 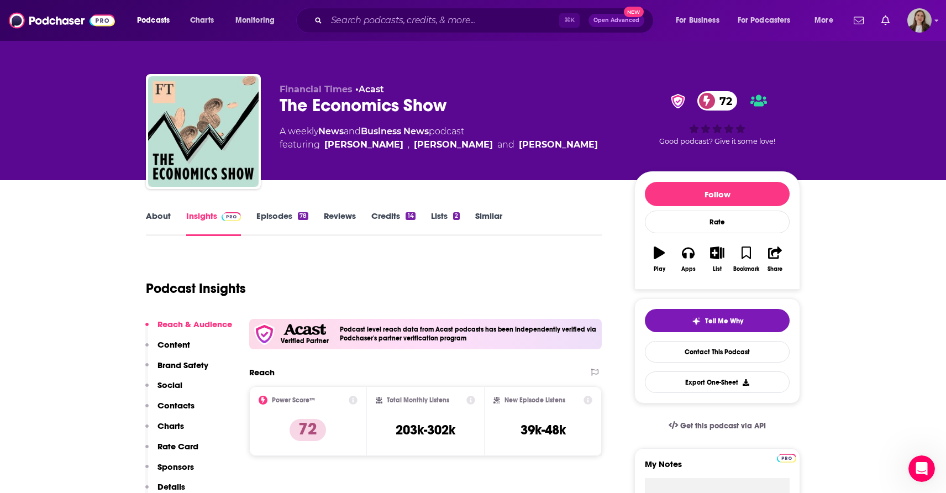 I want to click on button: Play, so click(x=659, y=259).